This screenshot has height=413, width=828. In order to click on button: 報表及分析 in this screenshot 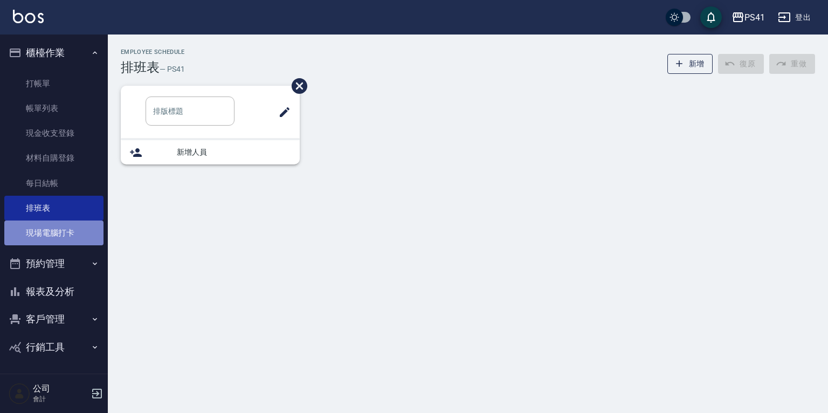, I will do `click(54, 291)`.